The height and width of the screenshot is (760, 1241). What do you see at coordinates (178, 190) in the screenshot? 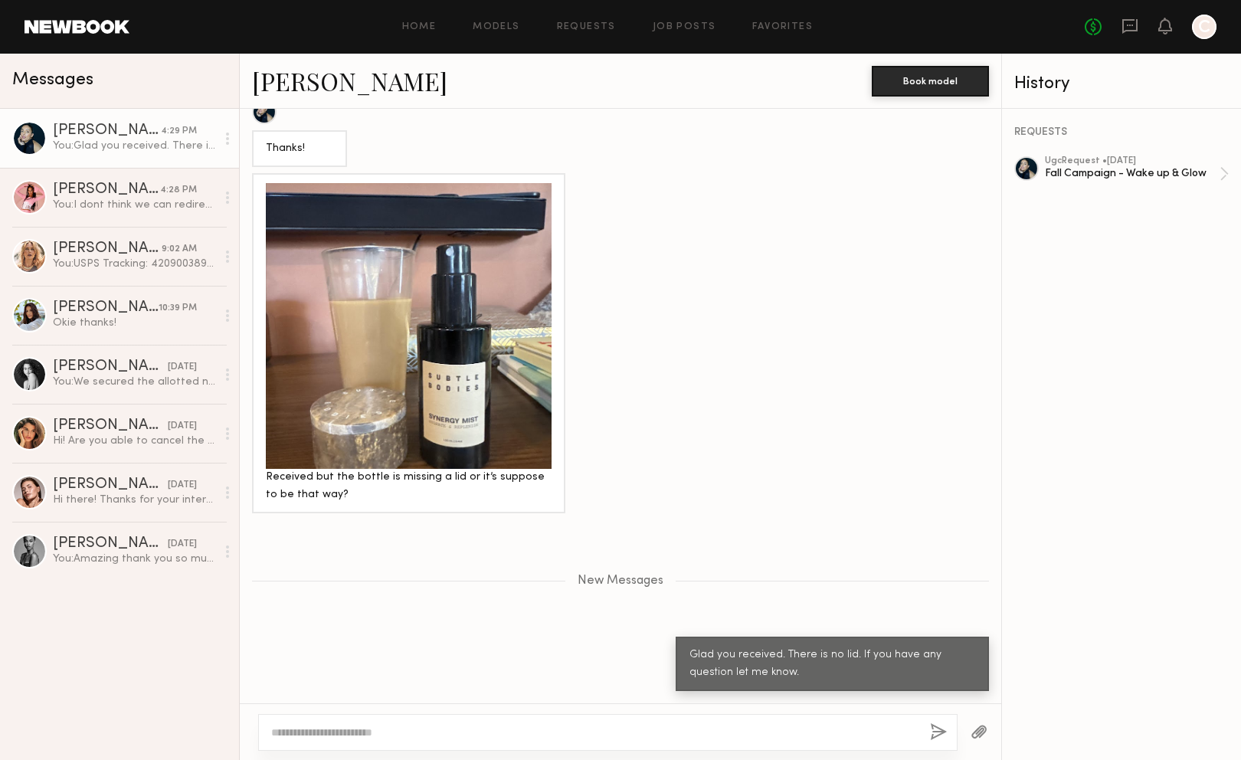
I see `div: 4:28 PM` at bounding box center [178, 190].